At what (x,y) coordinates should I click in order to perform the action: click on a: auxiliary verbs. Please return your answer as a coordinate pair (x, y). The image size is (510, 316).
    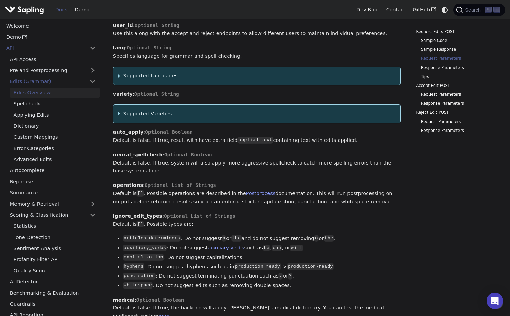
    Looking at the image, I should click on (226, 248).